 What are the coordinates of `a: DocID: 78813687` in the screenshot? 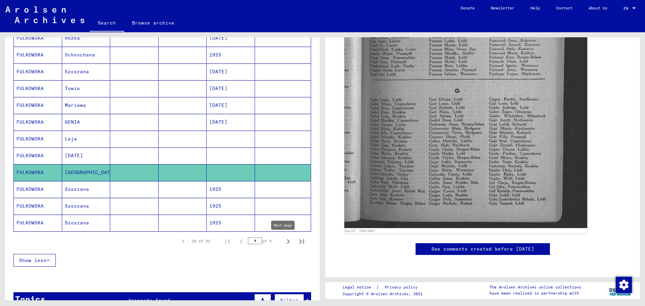 It's located at (360, 231).